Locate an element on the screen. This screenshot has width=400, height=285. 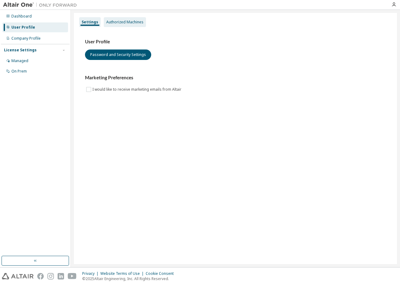
img: youtube.svg is located at coordinates (72, 276).